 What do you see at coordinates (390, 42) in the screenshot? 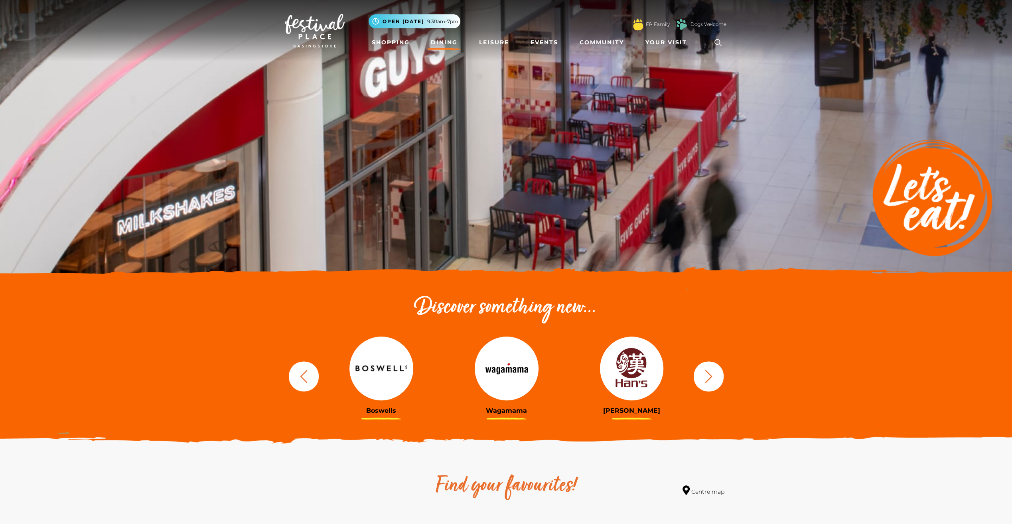
I see `a: Shopping` at bounding box center [390, 42].